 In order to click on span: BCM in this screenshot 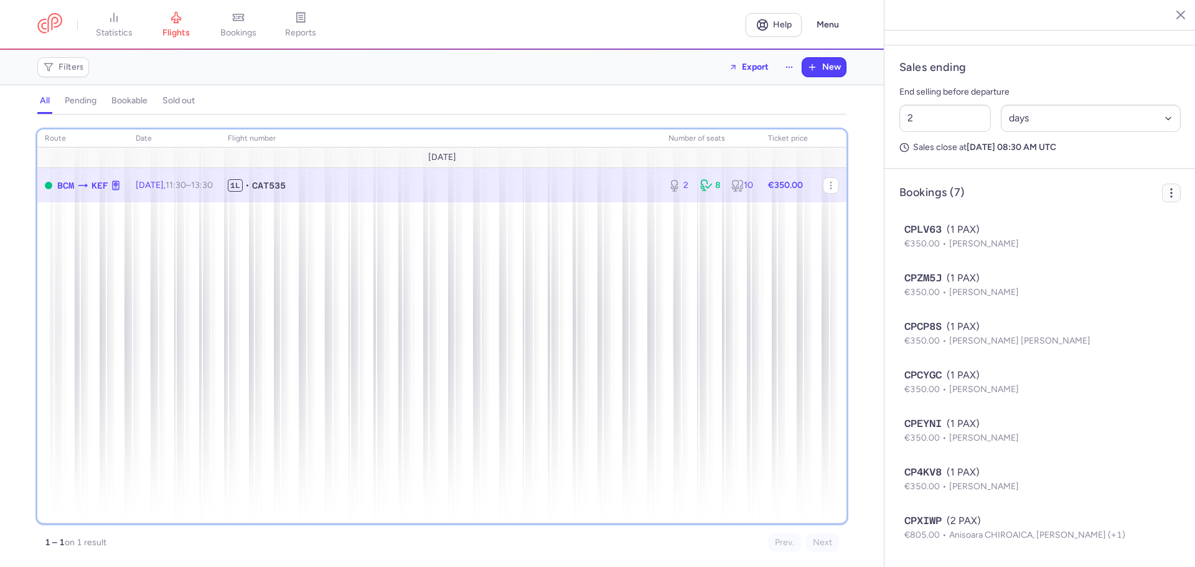, I will do `click(65, 185)`.